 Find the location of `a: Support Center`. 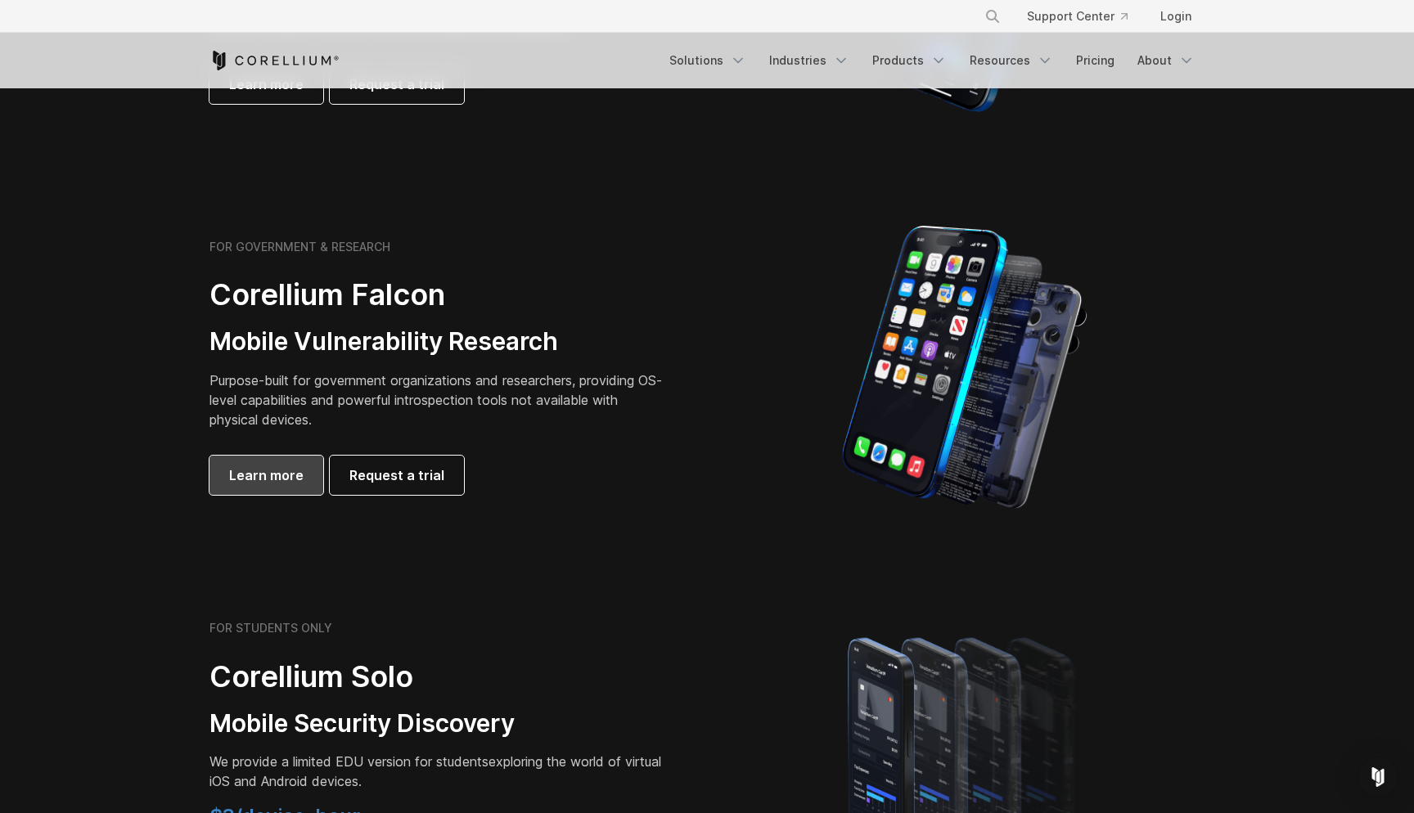

a: Support Center is located at coordinates (1077, 16).